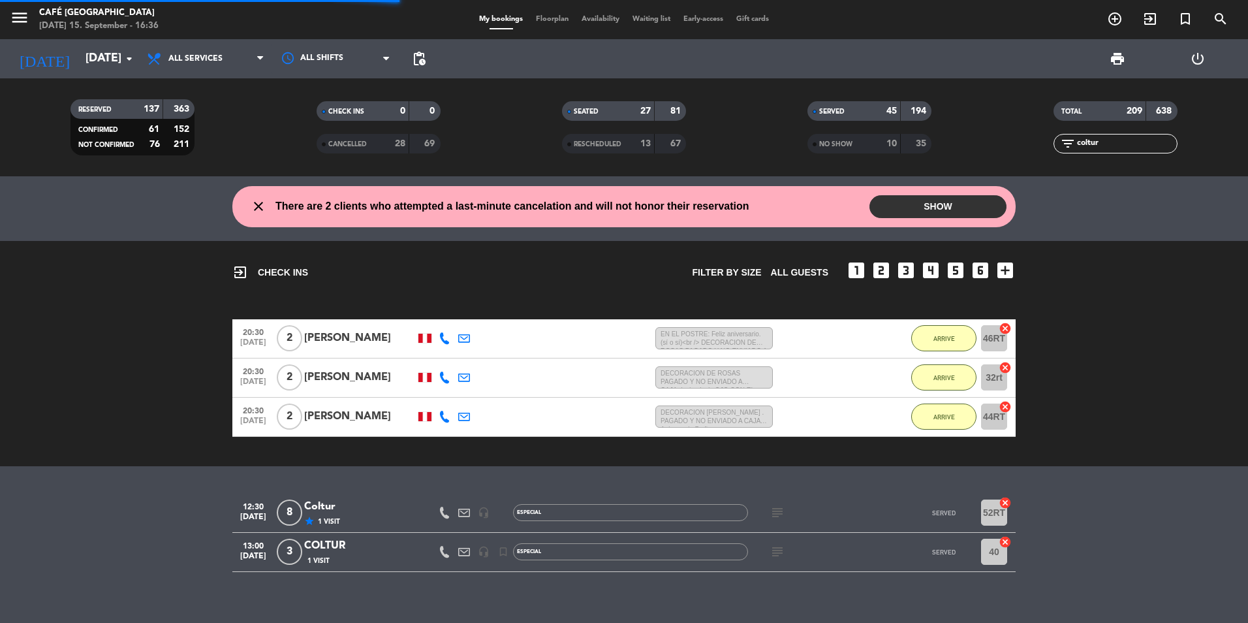  I want to click on i: looks_6, so click(980, 270).